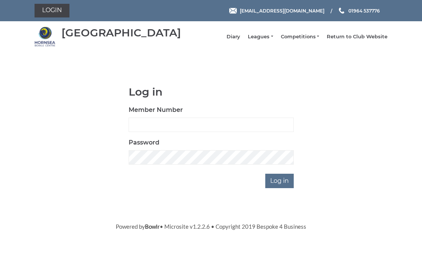 Image resolution: width=422 pixels, height=275 pixels. What do you see at coordinates (357, 37) in the screenshot?
I see `a: Return to Club Website` at bounding box center [357, 37].